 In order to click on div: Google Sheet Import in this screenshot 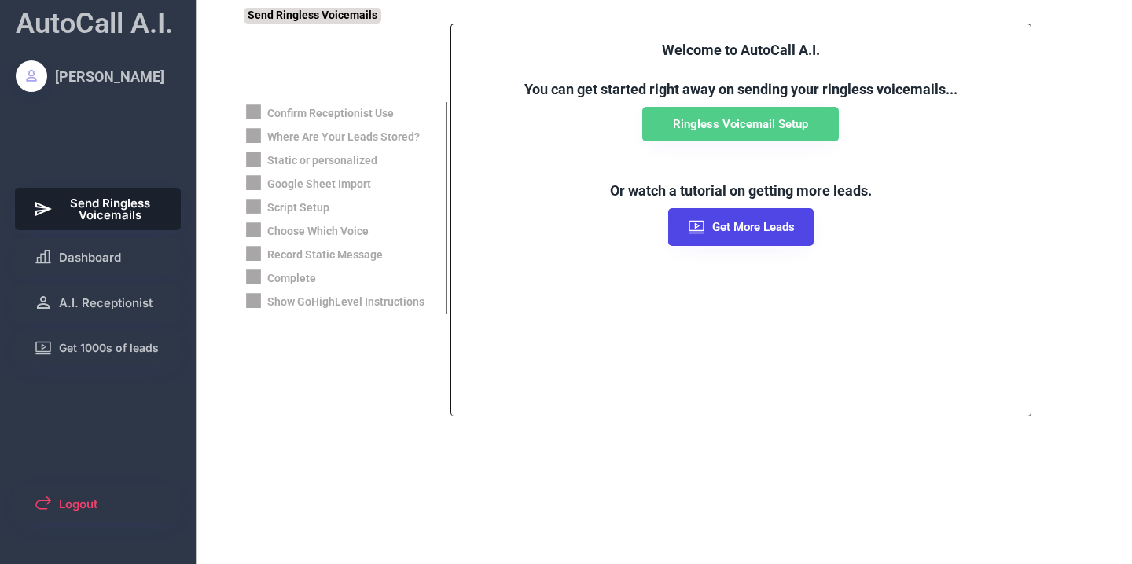, I will do `click(319, 185)`.